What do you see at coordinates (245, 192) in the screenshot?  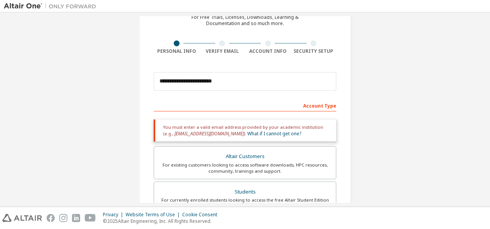 I see `div: Students` at bounding box center [245, 192].